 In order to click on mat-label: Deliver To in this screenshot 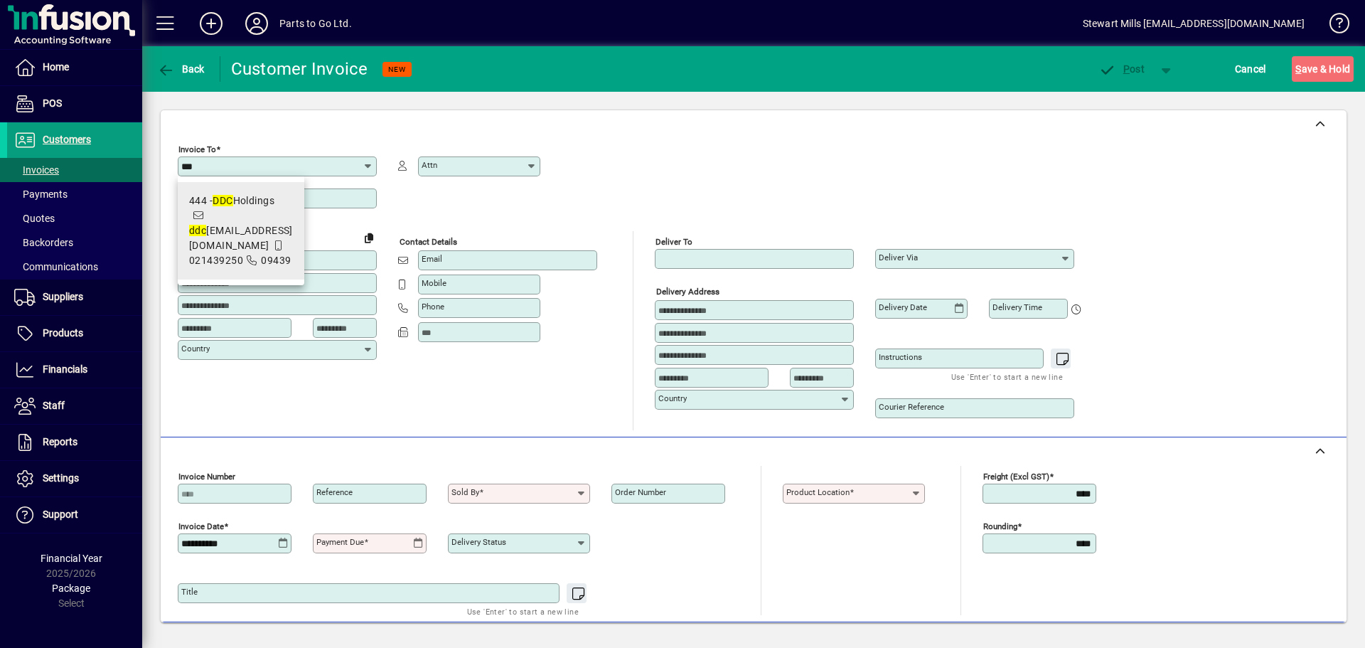, I will do `click(674, 242)`.